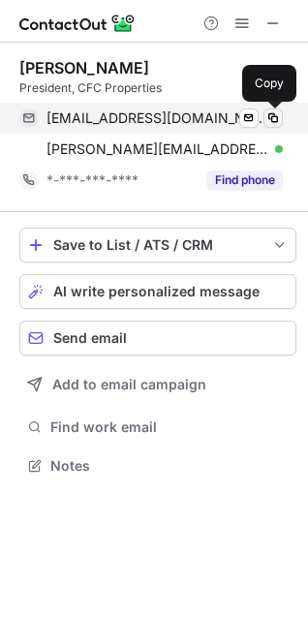  What do you see at coordinates (158, 427) in the screenshot?
I see `button: Find work email` at bounding box center [158, 427].